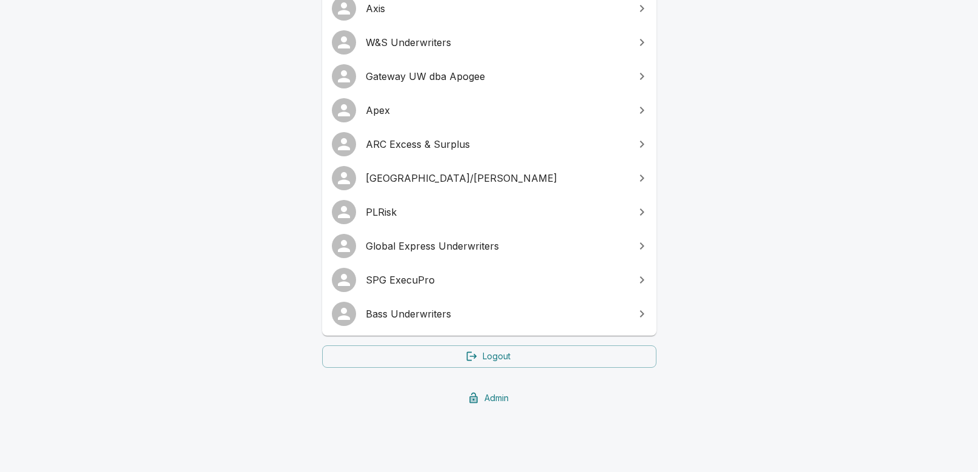 The image size is (978, 472). What do you see at coordinates (489, 398) in the screenshot?
I see `a: Admin` at bounding box center [489, 398].